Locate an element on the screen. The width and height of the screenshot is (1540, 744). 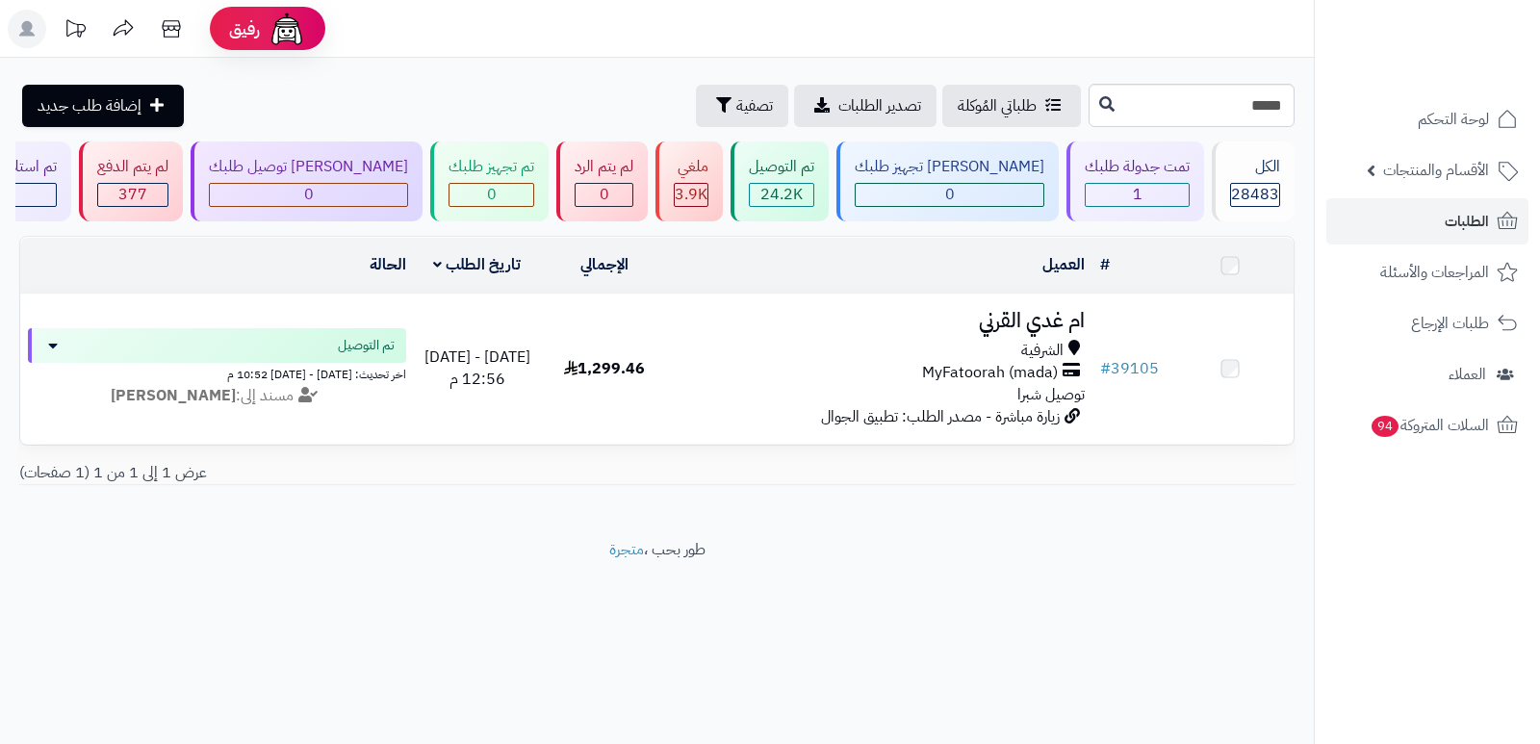
a: العملاء is located at coordinates (1428, 375).